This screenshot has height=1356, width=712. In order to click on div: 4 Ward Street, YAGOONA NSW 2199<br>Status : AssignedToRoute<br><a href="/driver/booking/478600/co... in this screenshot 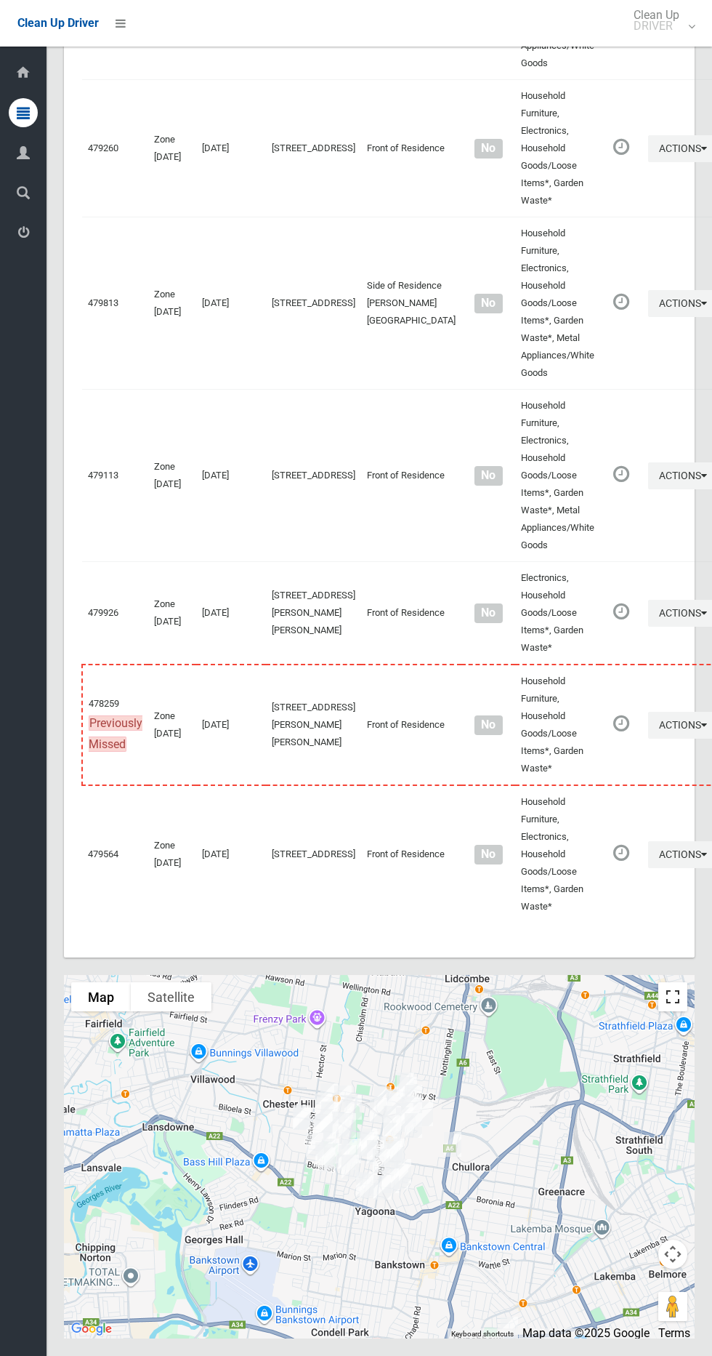, I will do `click(350, 1167)`.